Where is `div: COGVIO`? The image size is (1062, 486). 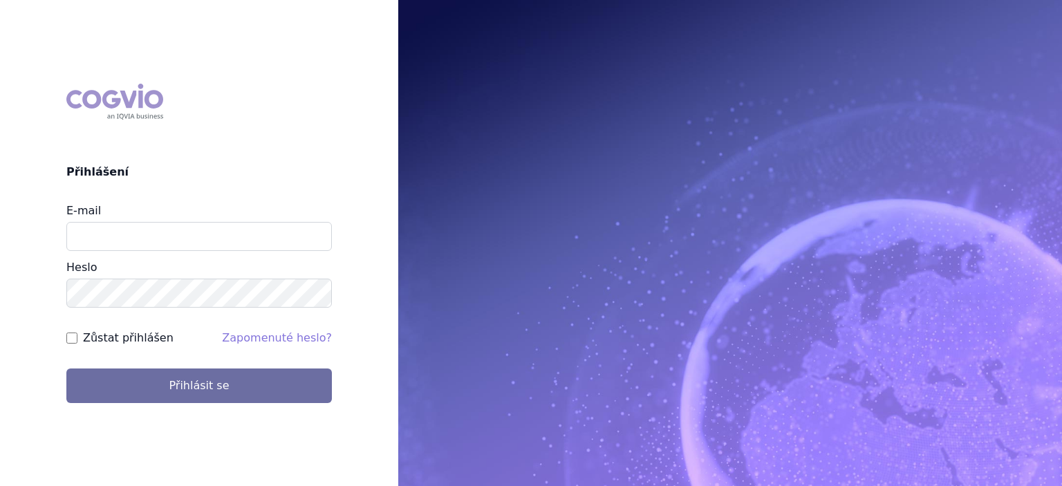 div: COGVIO is located at coordinates (115, 102).